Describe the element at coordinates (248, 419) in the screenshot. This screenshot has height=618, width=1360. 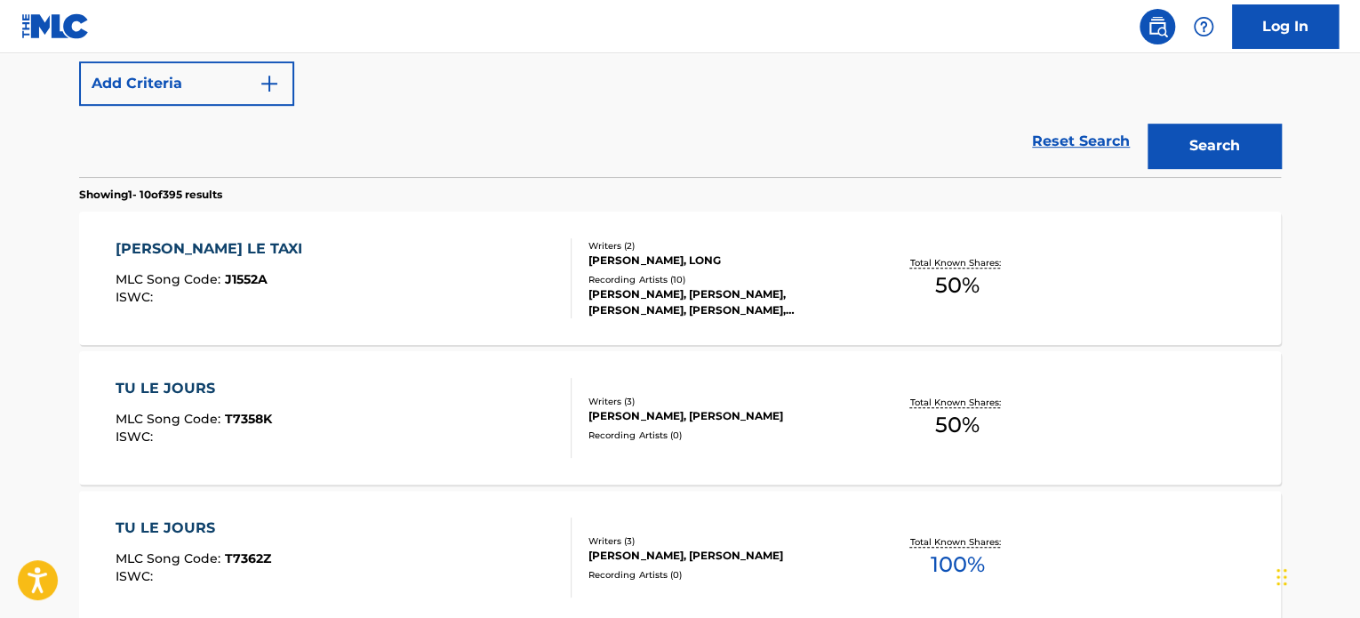
I see `span: T7358K` at that location.